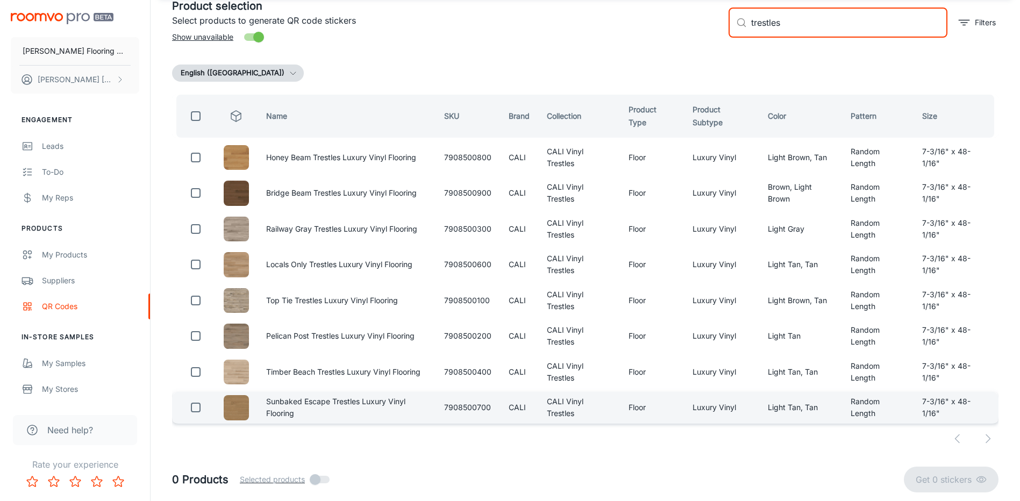  What do you see at coordinates (347, 265) in the screenshot?
I see `td: Locals Only Trestles Luxury Vinyl Flooring` at bounding box center [347, 265].